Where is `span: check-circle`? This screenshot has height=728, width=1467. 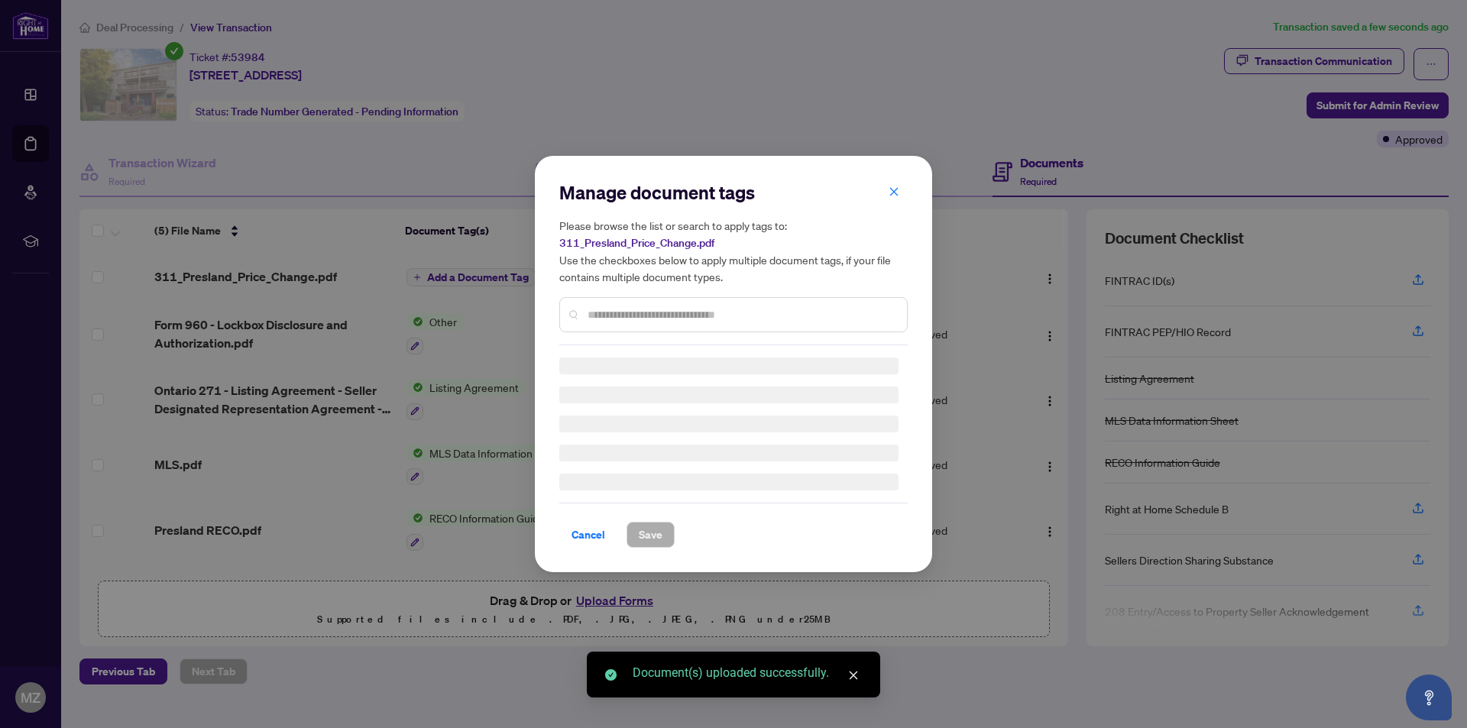 span: check-circle is located at coordinates (610, 675).